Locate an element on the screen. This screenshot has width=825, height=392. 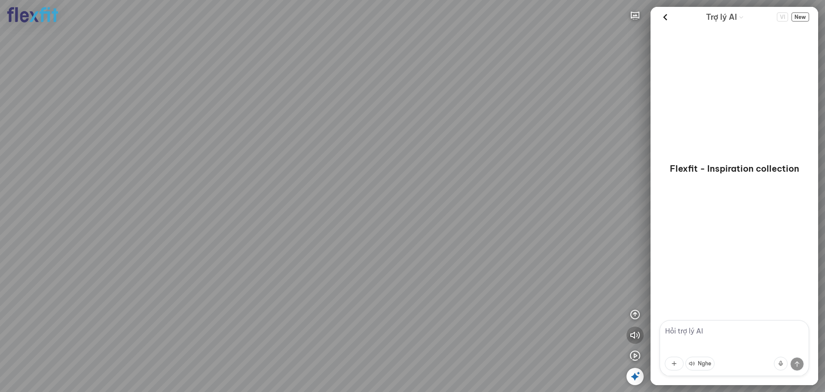
span: VI is located at coordinates (783, 17).